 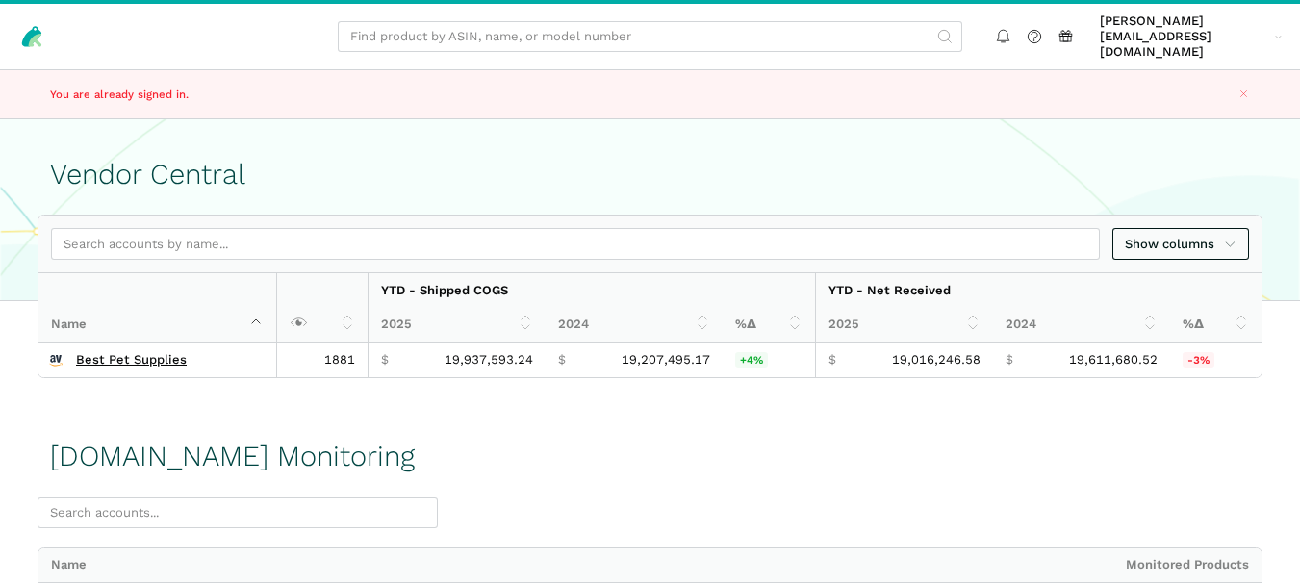 I want to click on a: Best Pet Supplies, so click(x=131, y=360).